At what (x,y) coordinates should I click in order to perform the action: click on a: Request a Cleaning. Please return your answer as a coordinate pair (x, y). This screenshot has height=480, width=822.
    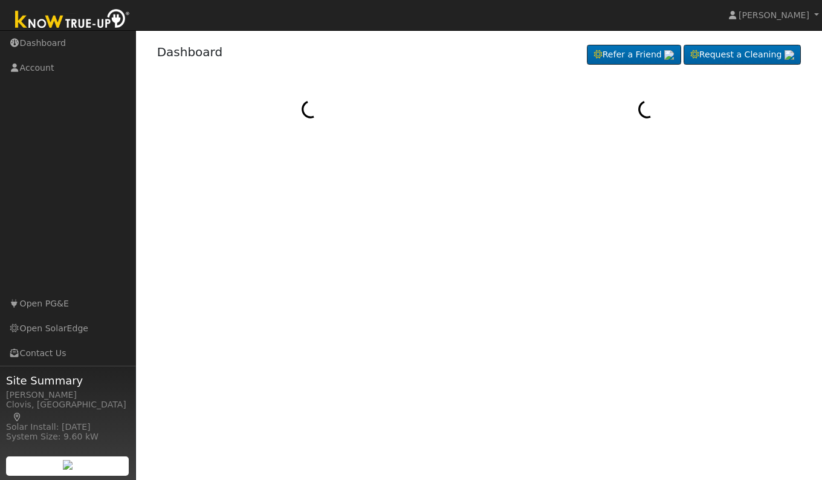
    Looking at the image, I should click on (742, 55).